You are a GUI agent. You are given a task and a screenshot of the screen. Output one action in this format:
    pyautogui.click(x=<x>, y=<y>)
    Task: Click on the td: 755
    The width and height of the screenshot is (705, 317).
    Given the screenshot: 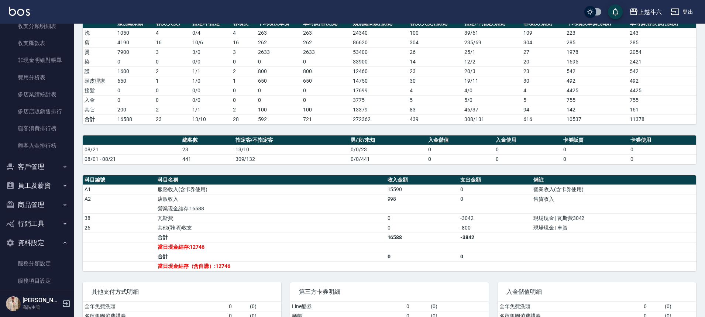 What is the action you would take?
    pyautogui.click(x=662, y=100)
    